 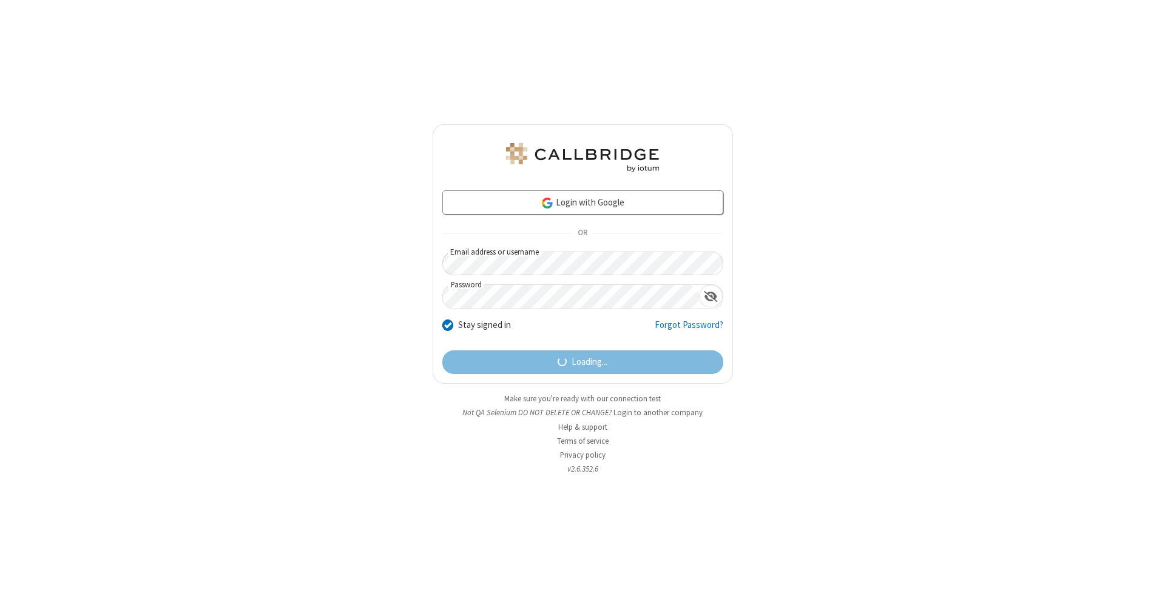 I want to click on li: Not QA Selenium DO NOT DELETE OR CHANGE?, so click(x=582, y=413).